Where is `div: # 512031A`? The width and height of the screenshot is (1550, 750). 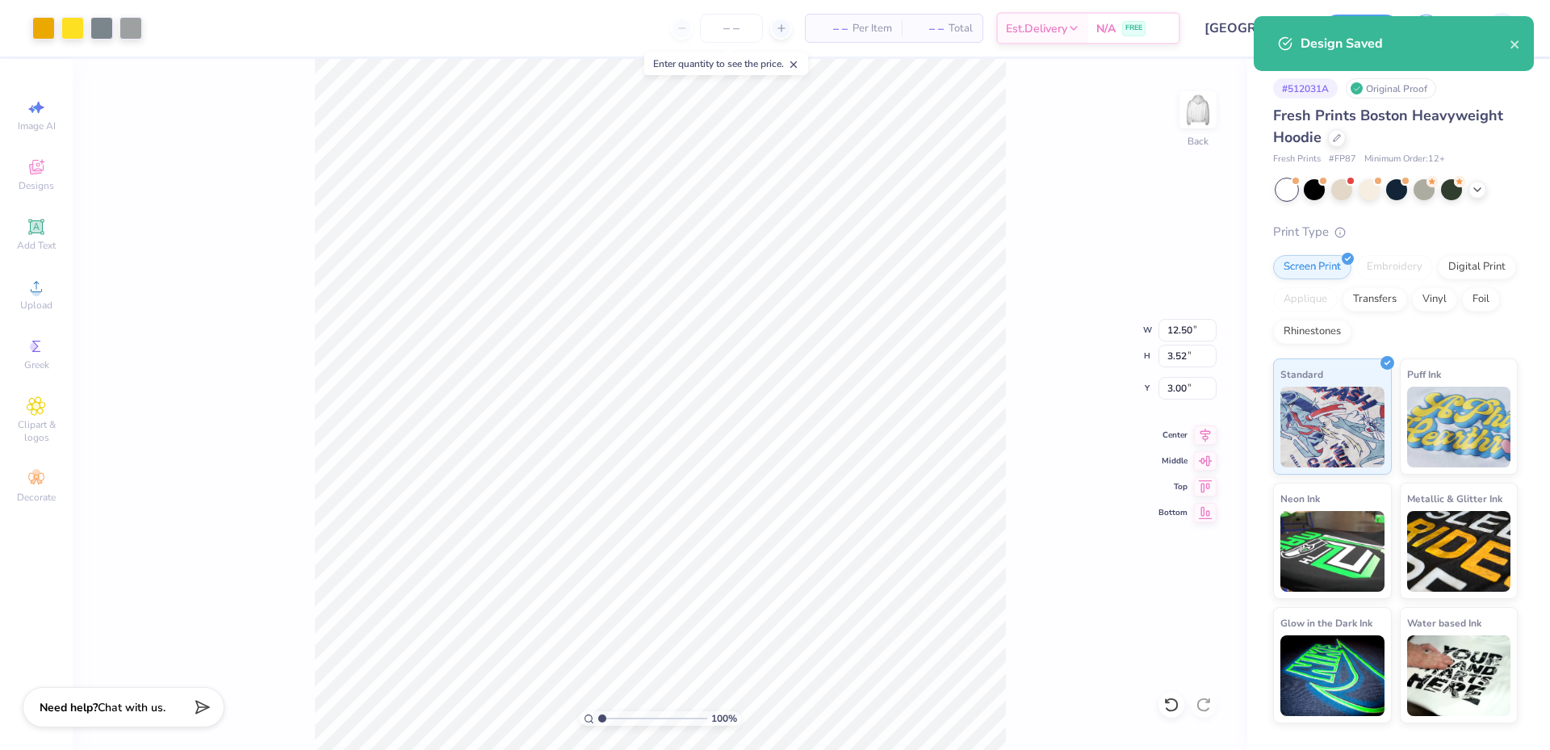
div: # 512031A is located at coordinates (1305, 88).